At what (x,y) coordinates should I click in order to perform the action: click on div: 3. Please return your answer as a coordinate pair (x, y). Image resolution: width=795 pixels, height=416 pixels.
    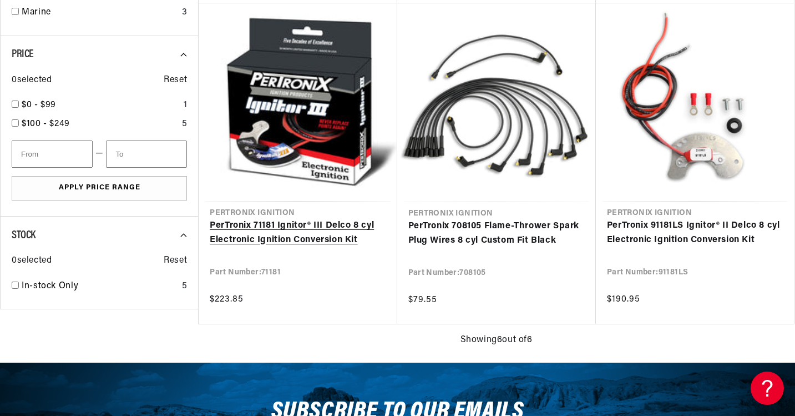
    Looking at the image, I should click on (185, 13).